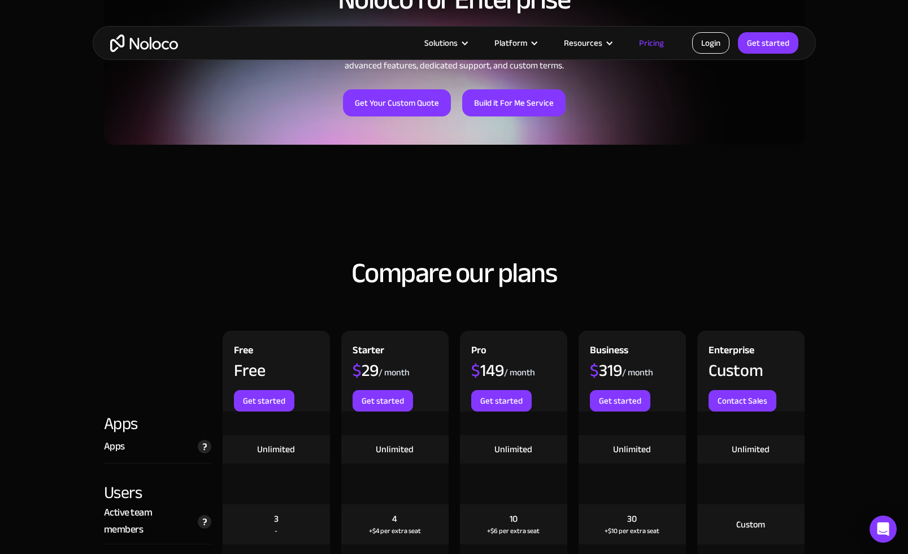  What do you see at coordinates (148, 521) in the screenshot?
I see `div: Active team members` at bounding box center [148, 521].